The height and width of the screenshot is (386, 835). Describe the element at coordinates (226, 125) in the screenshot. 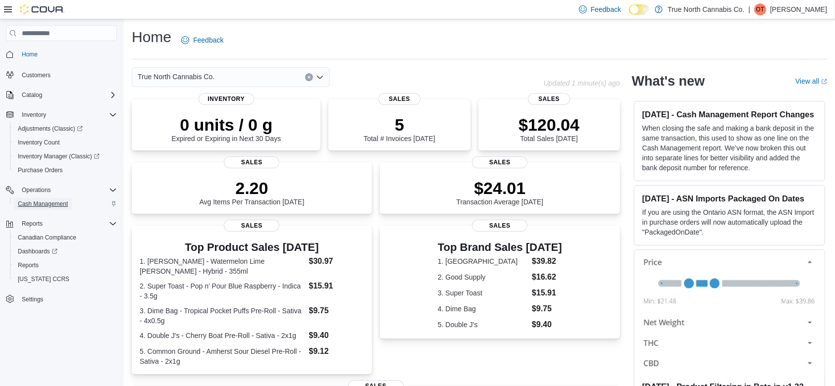

I see `p: 0 units / 0 g` at that location.